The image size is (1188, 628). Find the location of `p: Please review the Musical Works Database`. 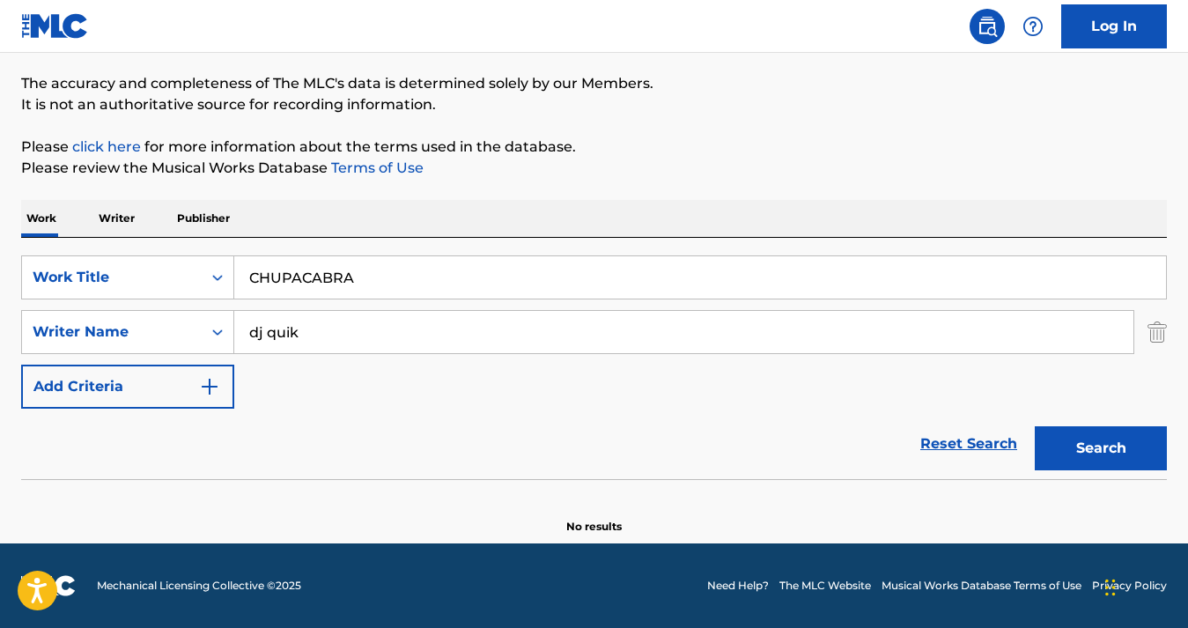

p: Please review the Musical Works Database is located at coordinates (594, 168).